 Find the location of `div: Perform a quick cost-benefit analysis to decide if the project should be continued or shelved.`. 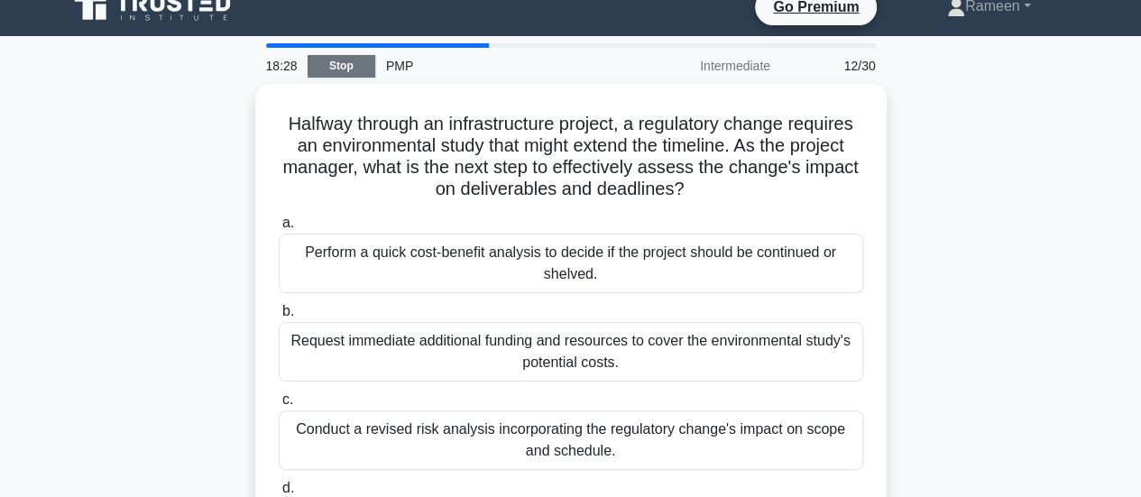

div: Perform a quick cost-benefit analysis to decide if the project should be continued or shelved. is located at coordinates (571, 263).